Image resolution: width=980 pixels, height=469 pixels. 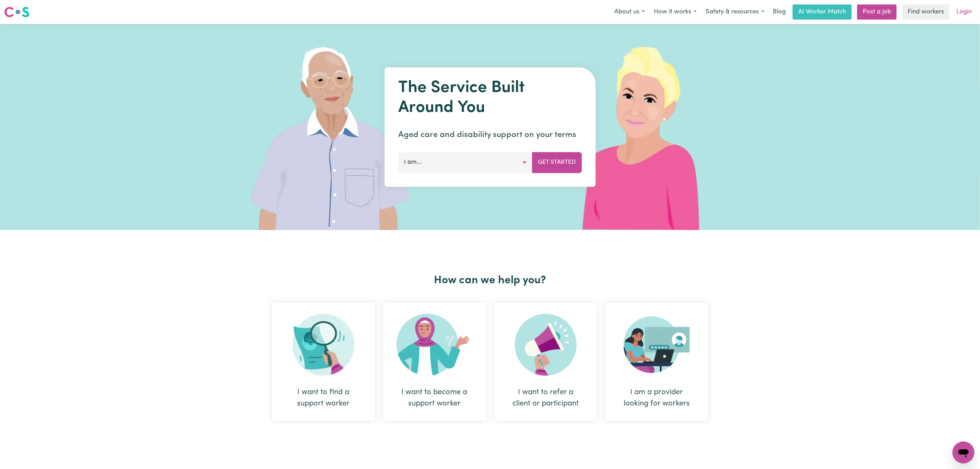 What do you see at coordinates (490, 135) in the screenshot?
I see `p: Aged care and disability support on your terms` at bounding box center [490, 135].